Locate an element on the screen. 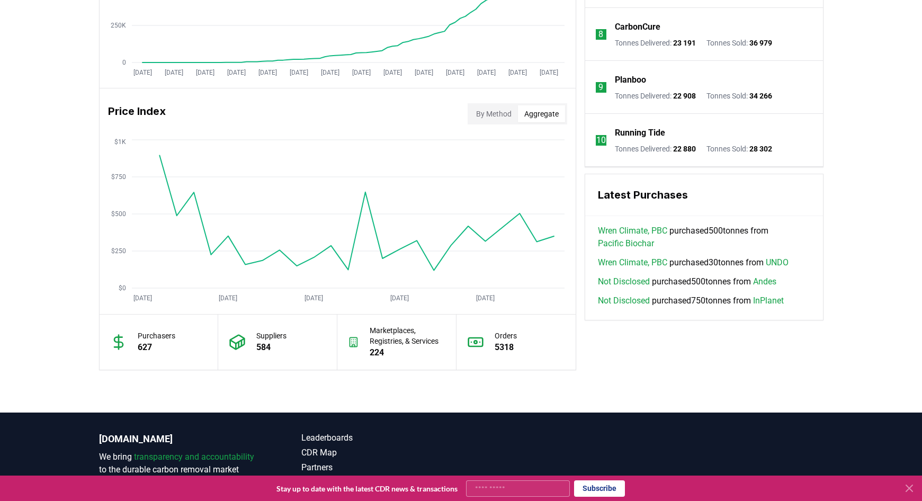  button: By Method is located at coordinates (494, 114).